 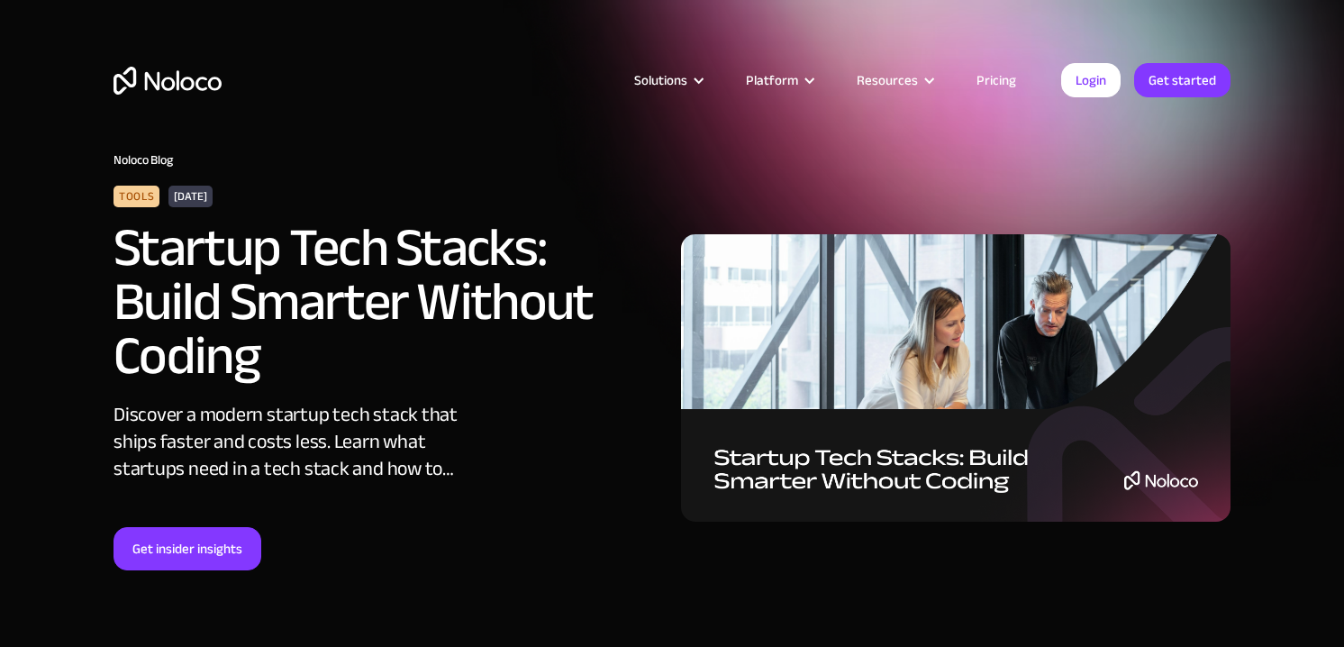 I want to click on div: Discover a modern startup tech stack that ships faster and costs less. Learn what startups need i..., so click(x=298, y=441).